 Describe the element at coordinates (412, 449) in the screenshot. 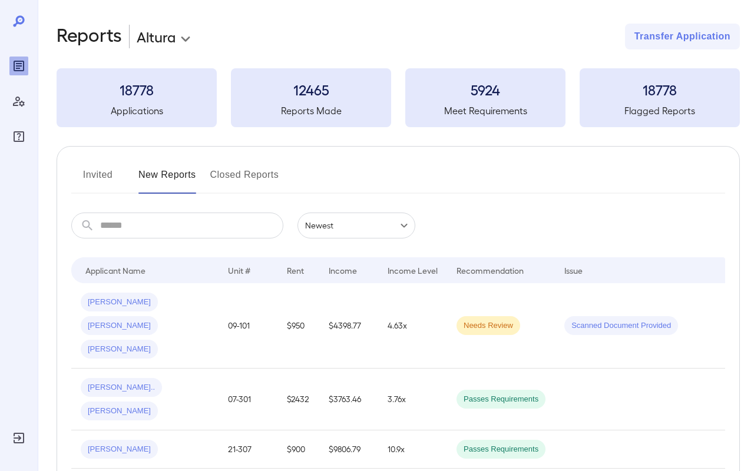

I see `td: 10.9x` at that location.